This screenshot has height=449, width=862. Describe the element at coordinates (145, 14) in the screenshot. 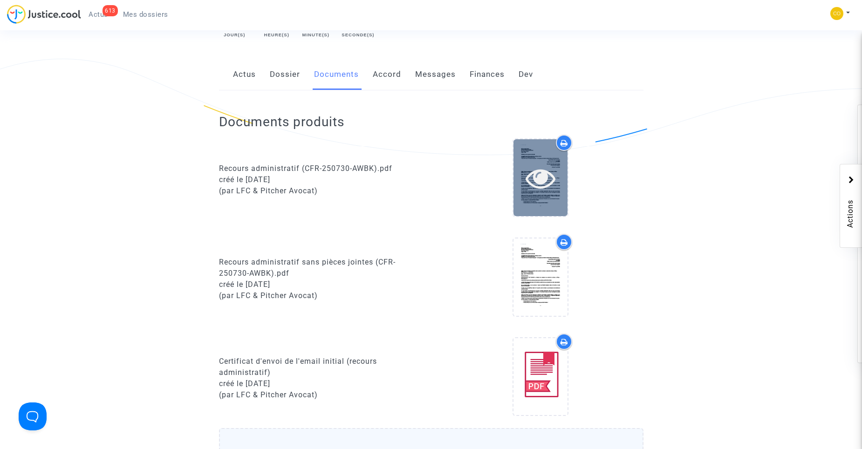

I see `span: Mes dossiers` at that location.